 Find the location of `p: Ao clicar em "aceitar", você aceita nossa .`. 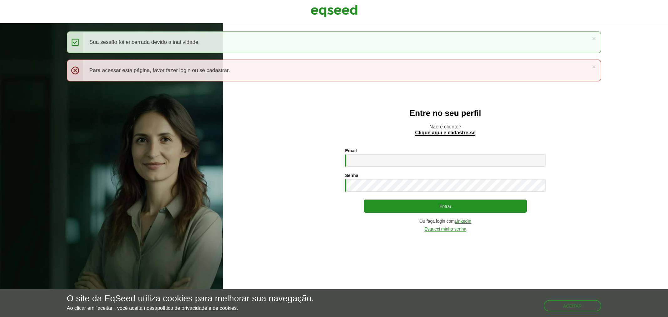

p: Ao clicar em "aceitar", você aceita nossa . is located at coordinates (190, 308).